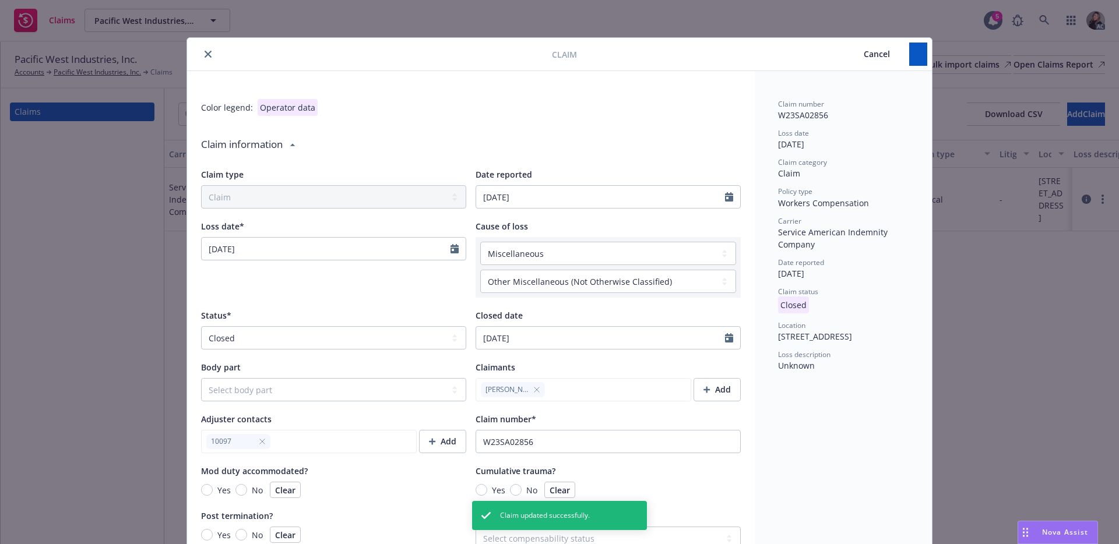  I want to click on span: Closed date, so click(499, 315).